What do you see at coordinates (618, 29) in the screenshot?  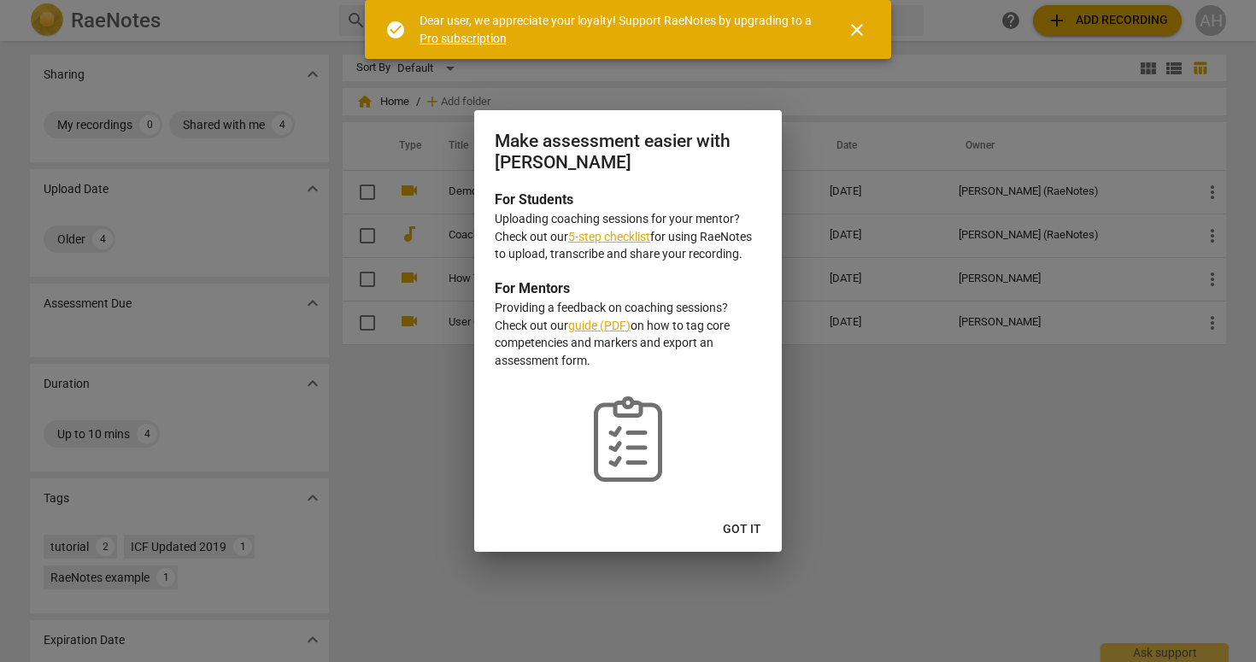 I see `div: Dear user, we appreciate your loyalty! Support RaeNotes by upgrading to a` at bounding box center [618, 29].